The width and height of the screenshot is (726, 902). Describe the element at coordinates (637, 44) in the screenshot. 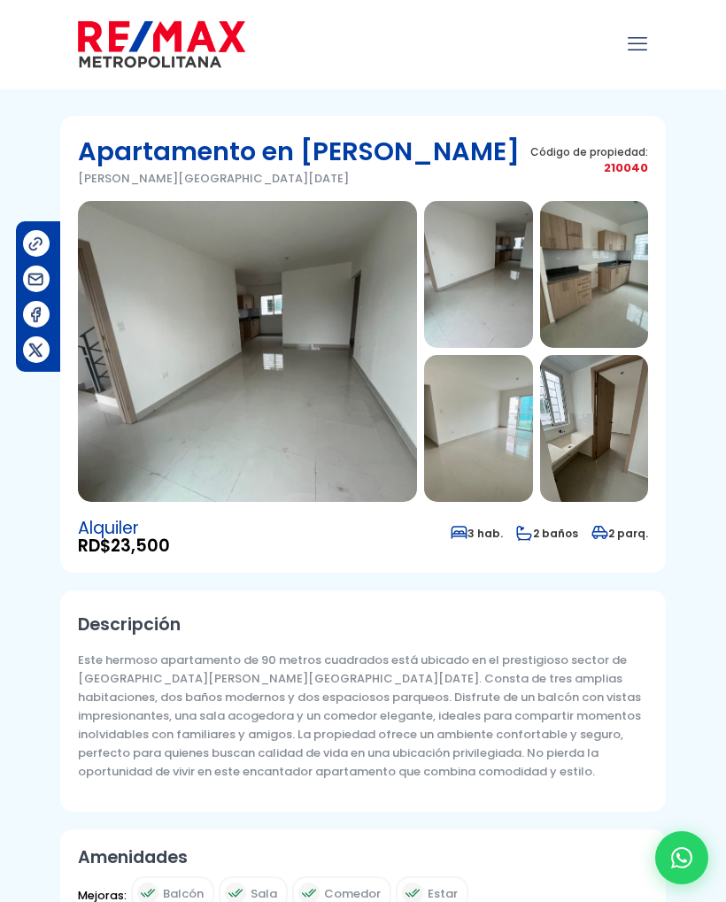

I see `a: mobile menu` at that location.